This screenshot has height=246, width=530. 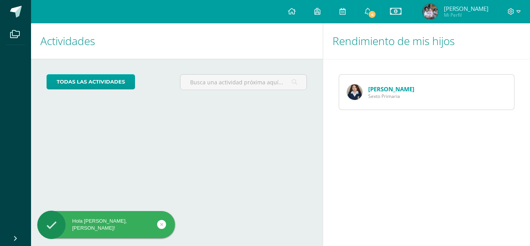 I want to click on input: Busca una actividad próxima aquí..., so click(x=244, y=82).